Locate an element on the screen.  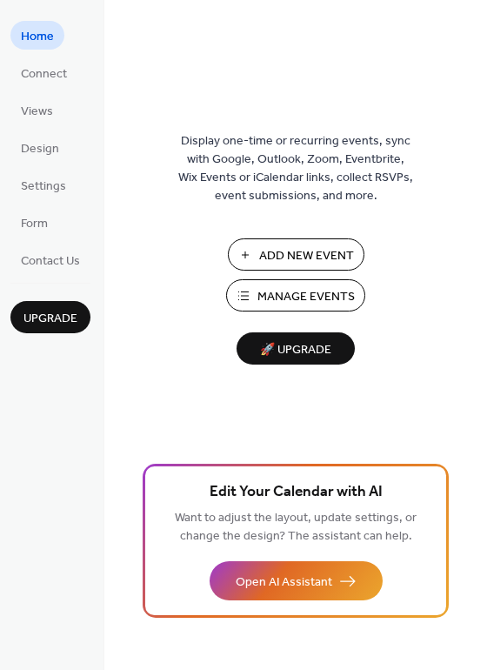
a: Home is located at coordinates (37, 35).